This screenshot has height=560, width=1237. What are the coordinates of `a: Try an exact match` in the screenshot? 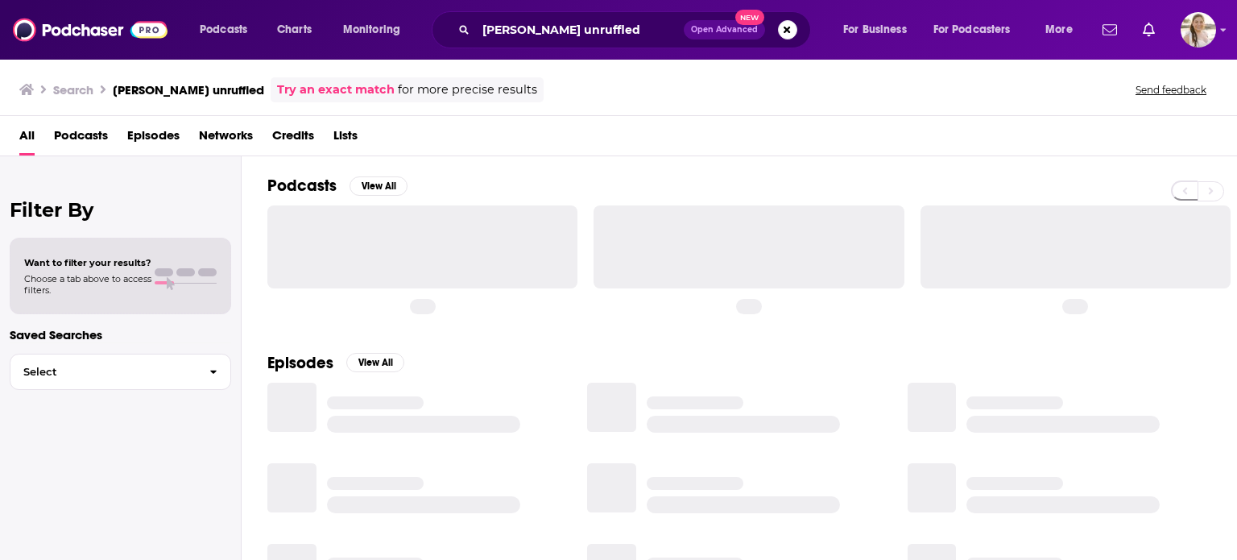 It's located at (336, 89).